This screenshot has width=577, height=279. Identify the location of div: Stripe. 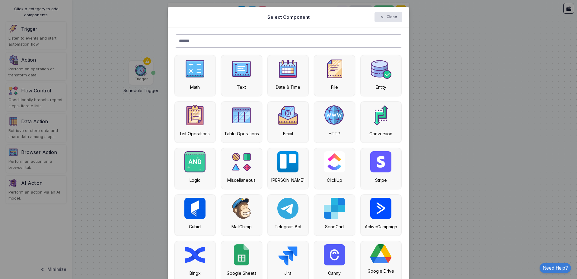
(381, 180).